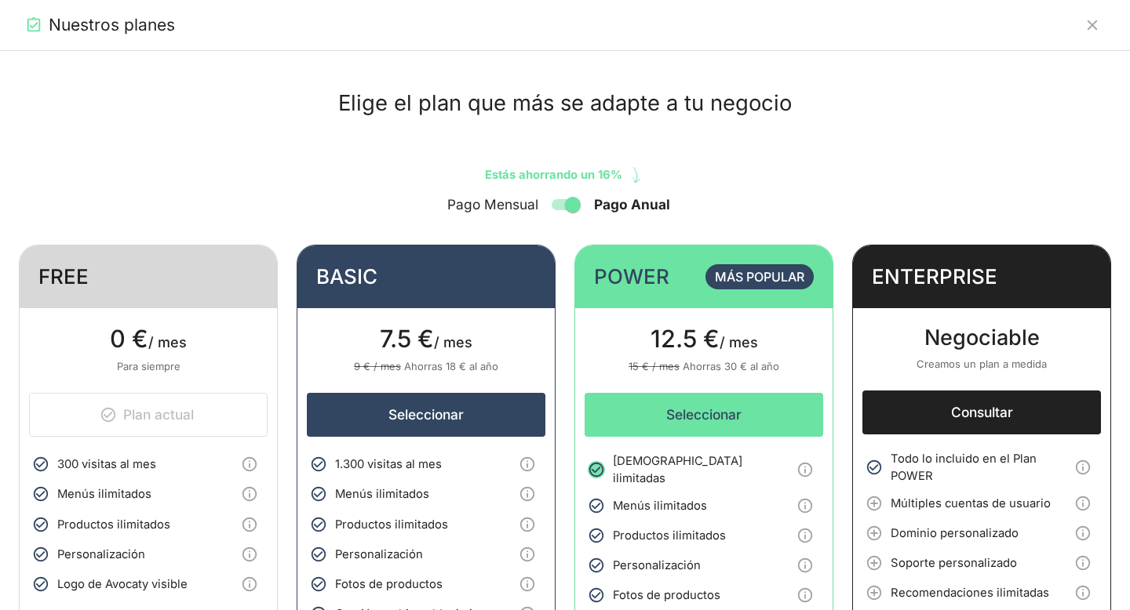 The width and height of the screenshot is (1130, 610). I want to click on span: 9 € / mes, so click(377, 366).